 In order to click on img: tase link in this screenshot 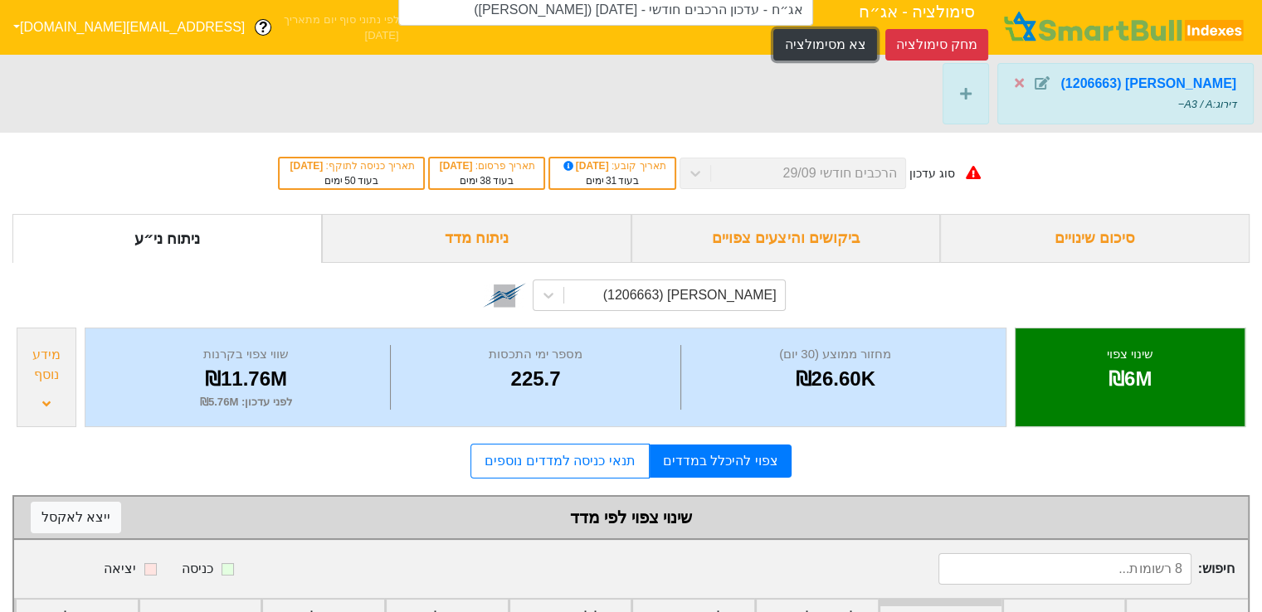, I will do `click(504, 295)`.